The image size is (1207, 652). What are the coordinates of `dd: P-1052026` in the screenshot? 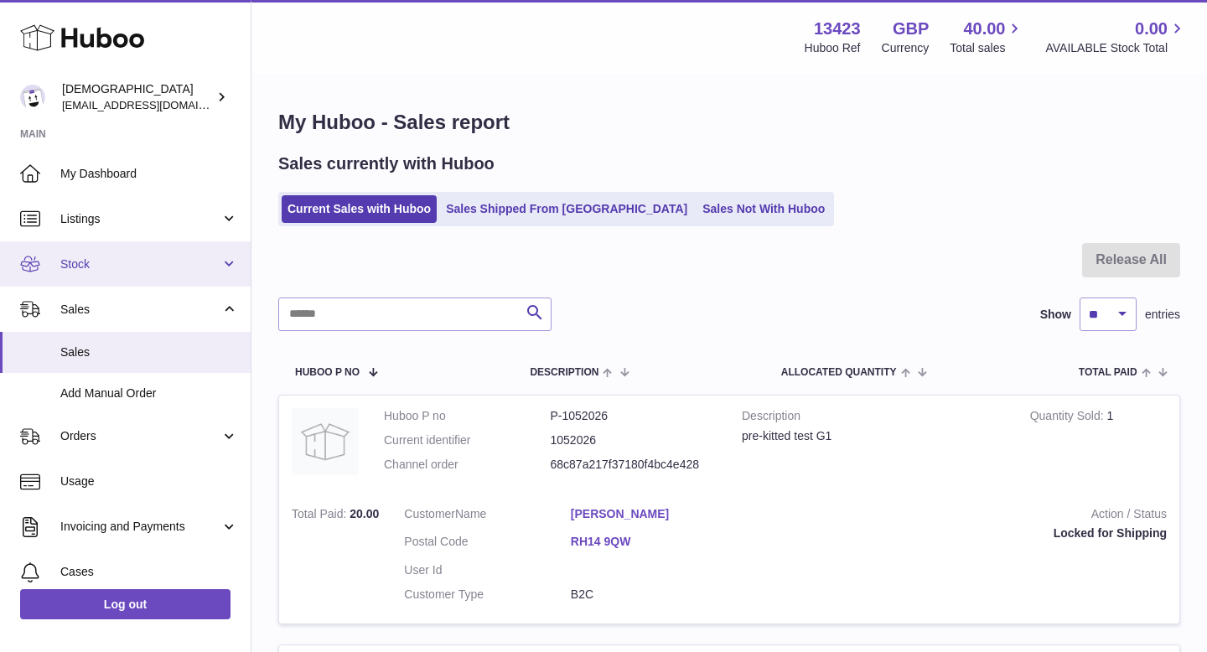 It's located at (634, 416).